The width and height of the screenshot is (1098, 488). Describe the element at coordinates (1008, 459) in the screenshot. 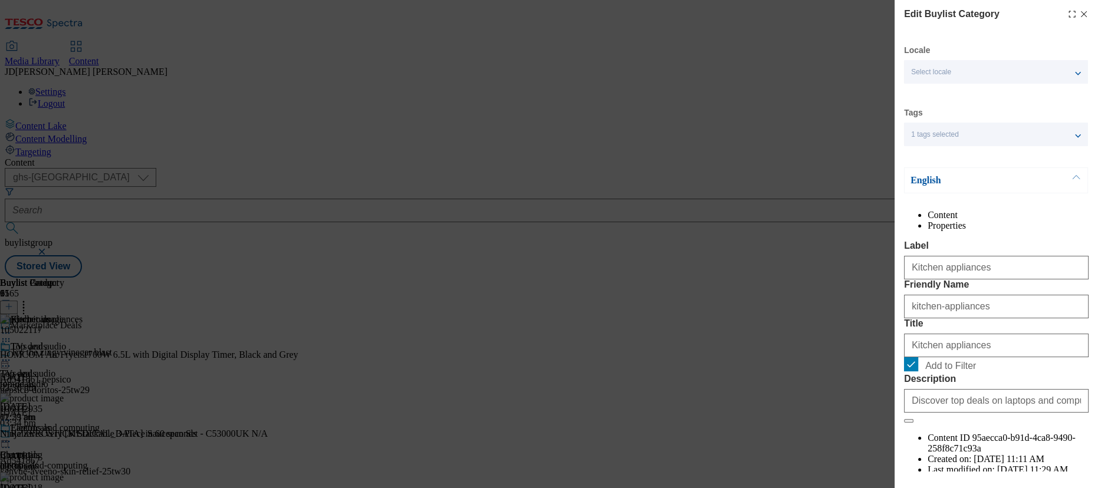

I see `li: Created on:` at that location.